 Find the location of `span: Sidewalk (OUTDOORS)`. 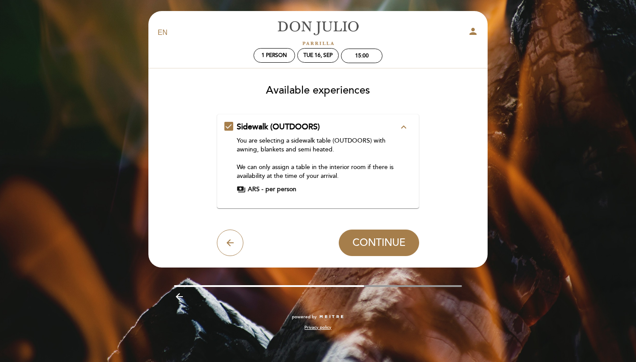

span: Sidewalk (OUTDOORS) is located at coordinates (278, 127).